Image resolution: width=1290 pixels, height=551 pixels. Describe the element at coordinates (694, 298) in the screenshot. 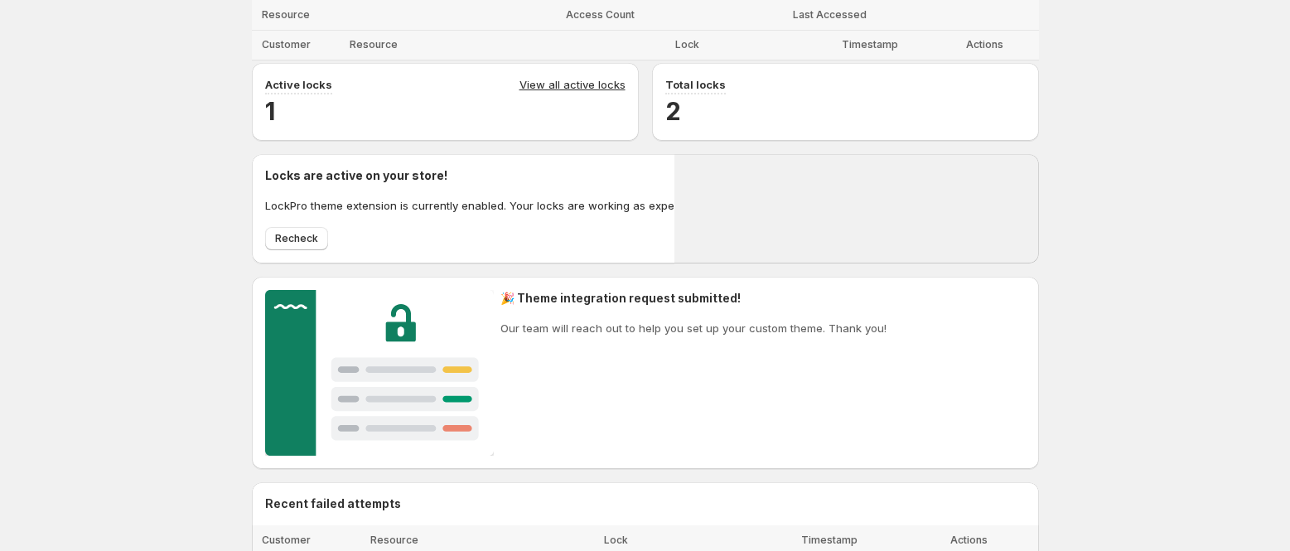

I see `h2: 🎉 Theme integration request submitted!` at that location.